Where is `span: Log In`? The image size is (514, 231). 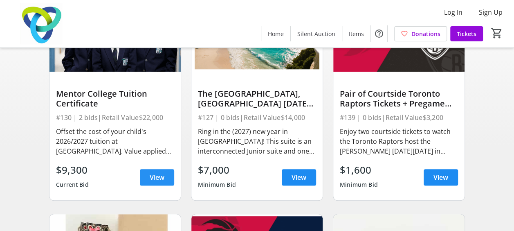
span: Log In is located at coordinates (453, 12).